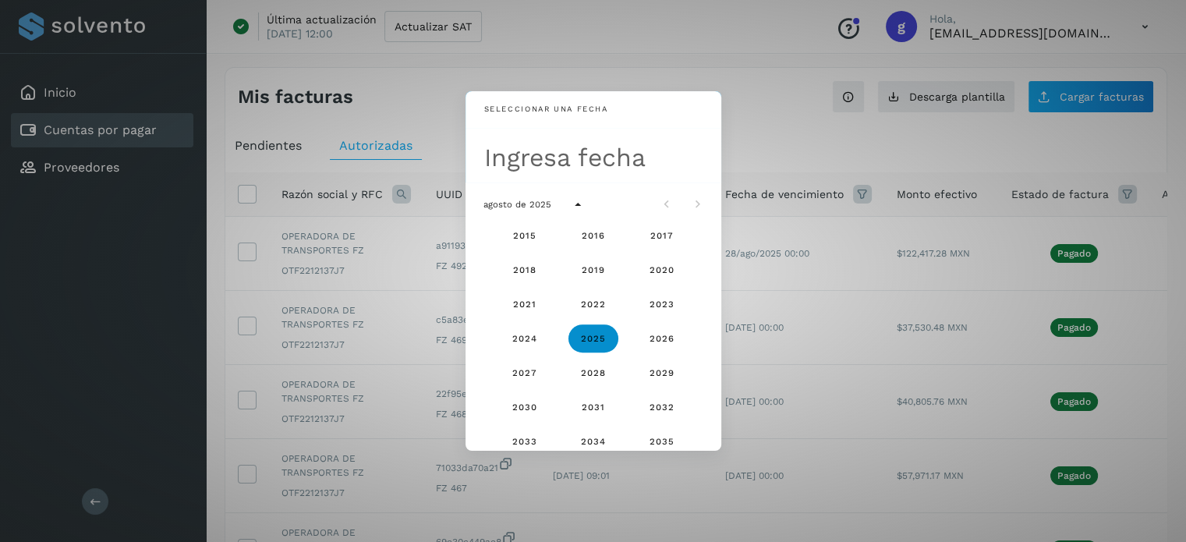 The height and width of the screenshot is (542, 1186). I want to click on span: 2020, so click(661, 270).